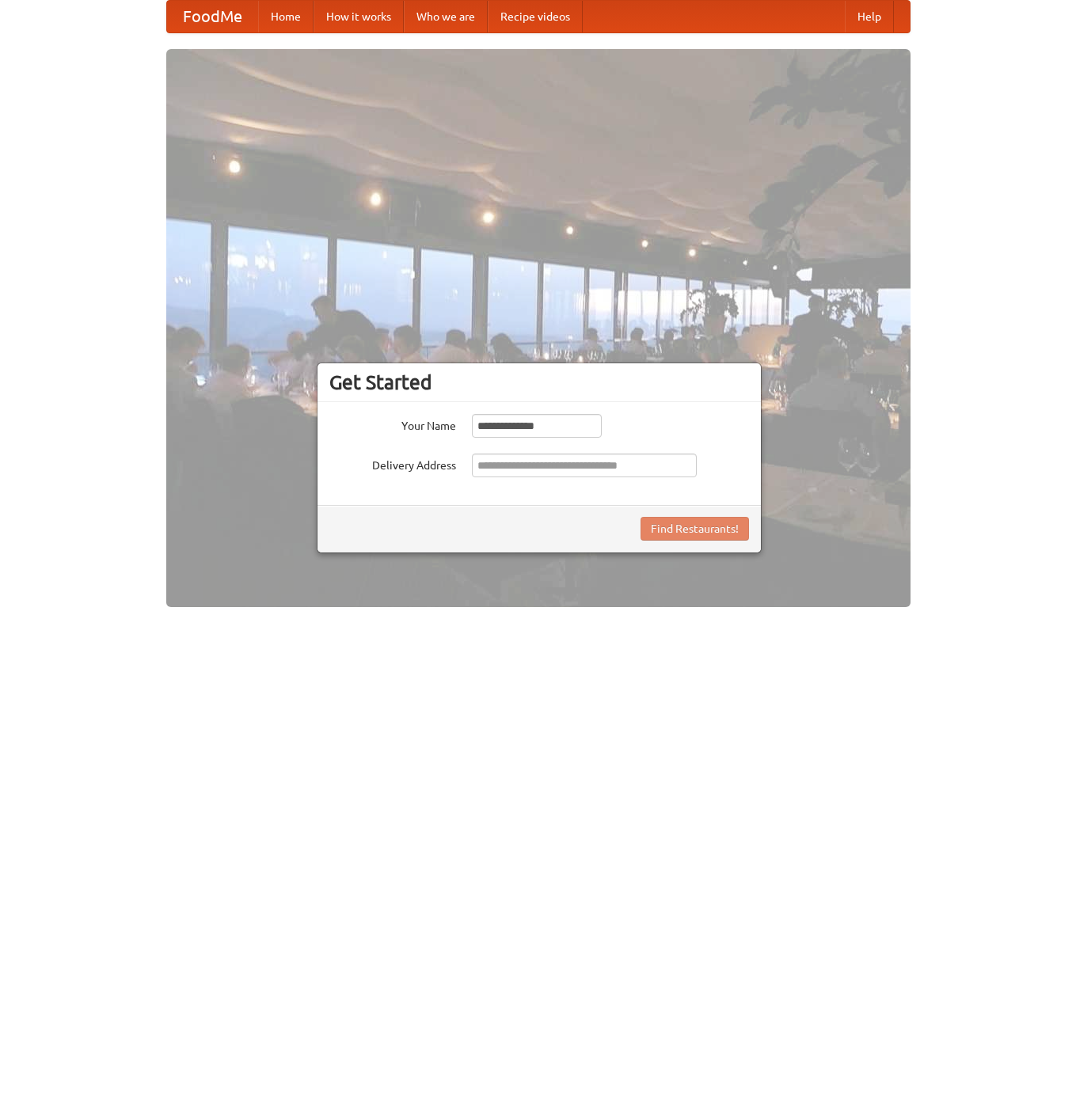 The image size is (1076, 1120). Describe the element at coordinates (536, 17) in the screenshot. I see `a: Recipe videos` at that location.